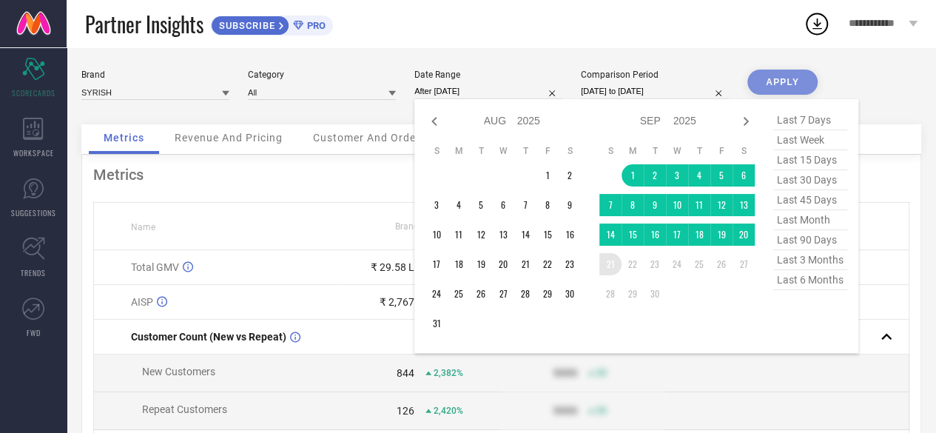 The height and width of the screenshot is (433, 936). What do you see at coordinates (721, 235) in the screenshot?
I see `td: Fri Sep 19 2025` at bounding box center [721, 235].